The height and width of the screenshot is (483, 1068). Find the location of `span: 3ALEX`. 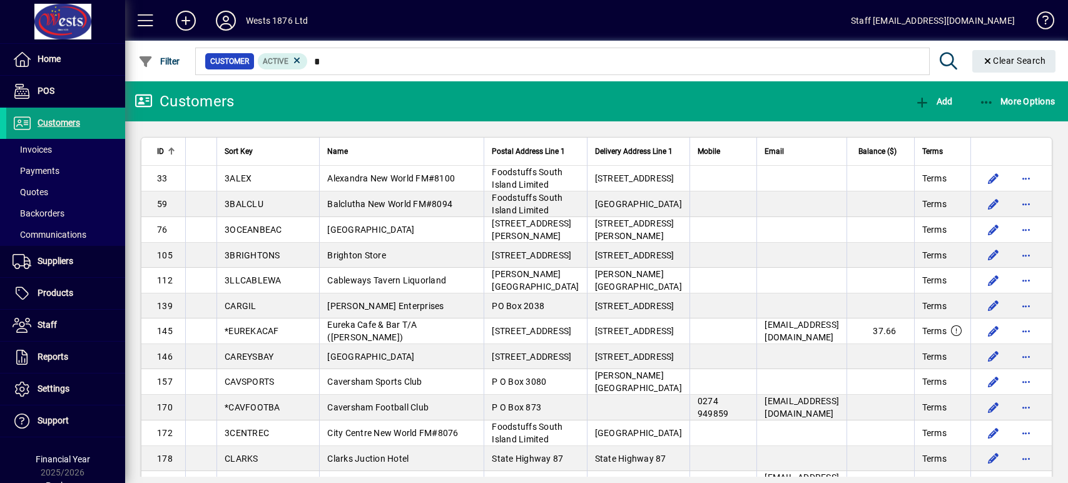

span: 3ALEX is located at coordinates (238, 178).